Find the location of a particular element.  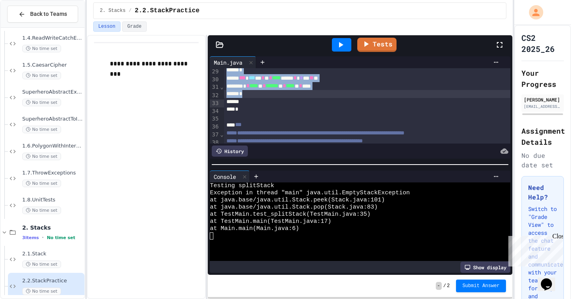

h2: Your Progress is located at coordinates (542, 78).